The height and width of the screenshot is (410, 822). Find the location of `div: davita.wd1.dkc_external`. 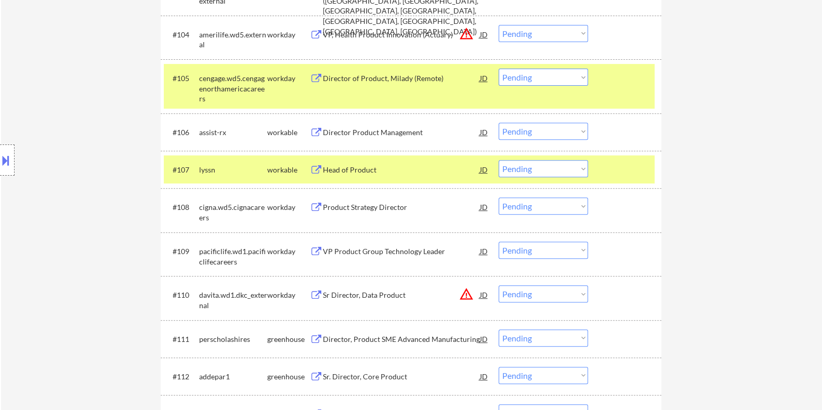

div: davita.wd1.dkc_external is located at coordinates (232, 300).